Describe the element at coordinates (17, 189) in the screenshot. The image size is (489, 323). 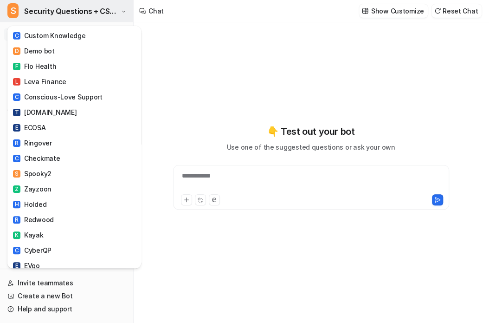
I see `span: Z` at that location.